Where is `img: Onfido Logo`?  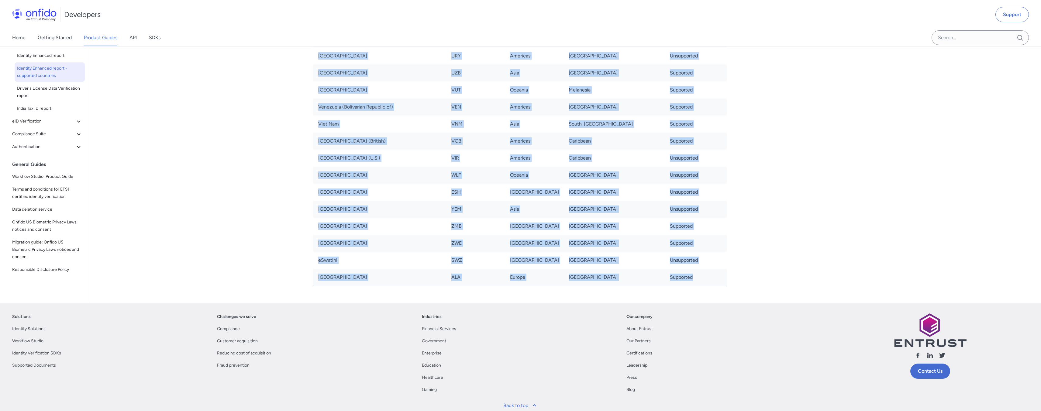 img: Onfido Logo is located at coordinates (34, 15).